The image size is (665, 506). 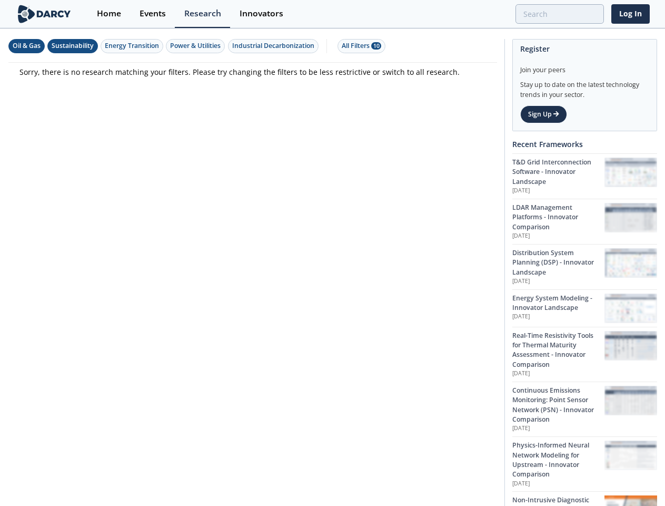 What do you see at coordinates (273, 46) in the screenshot?
I see `div: Industrial Decarbonization` at bounding box center [273, 46].